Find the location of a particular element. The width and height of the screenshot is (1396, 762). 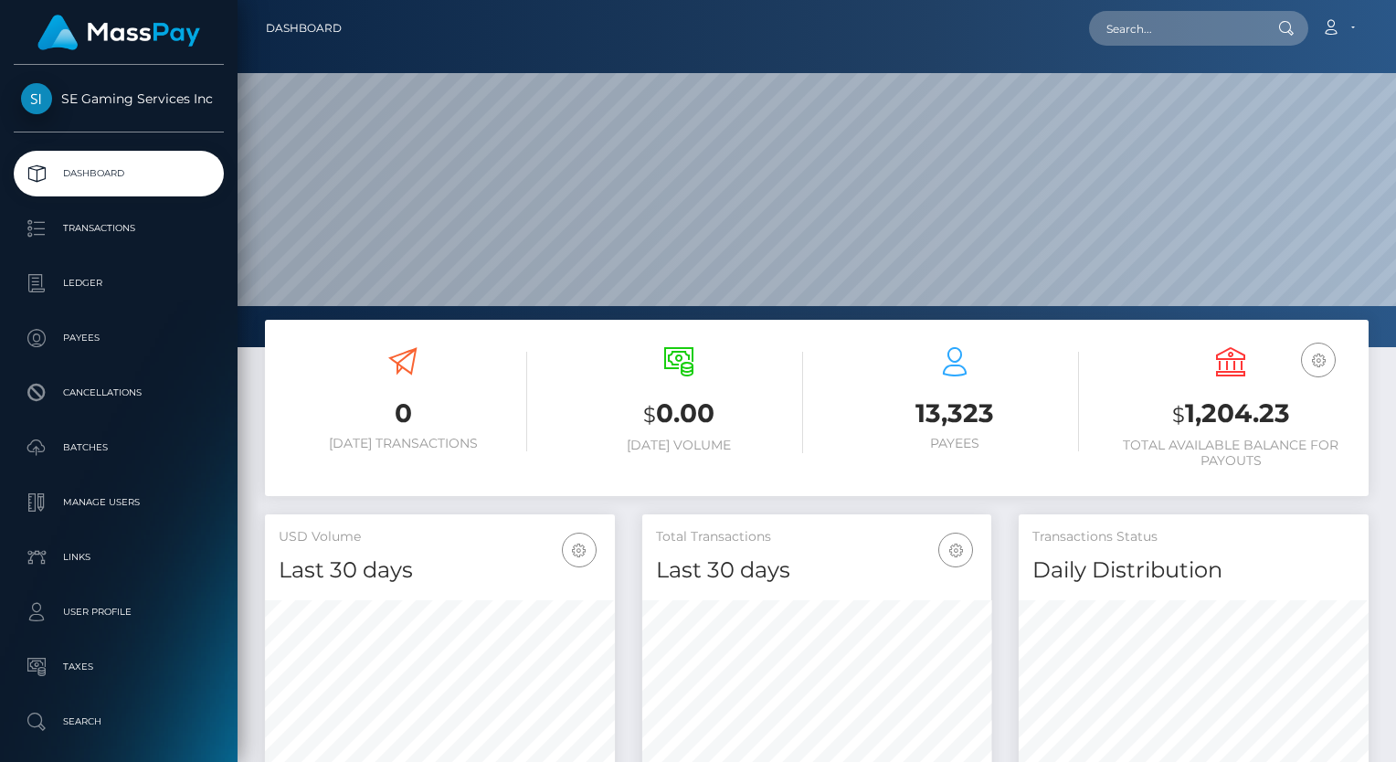

p: Transactions is located at coordinates (119, 228).